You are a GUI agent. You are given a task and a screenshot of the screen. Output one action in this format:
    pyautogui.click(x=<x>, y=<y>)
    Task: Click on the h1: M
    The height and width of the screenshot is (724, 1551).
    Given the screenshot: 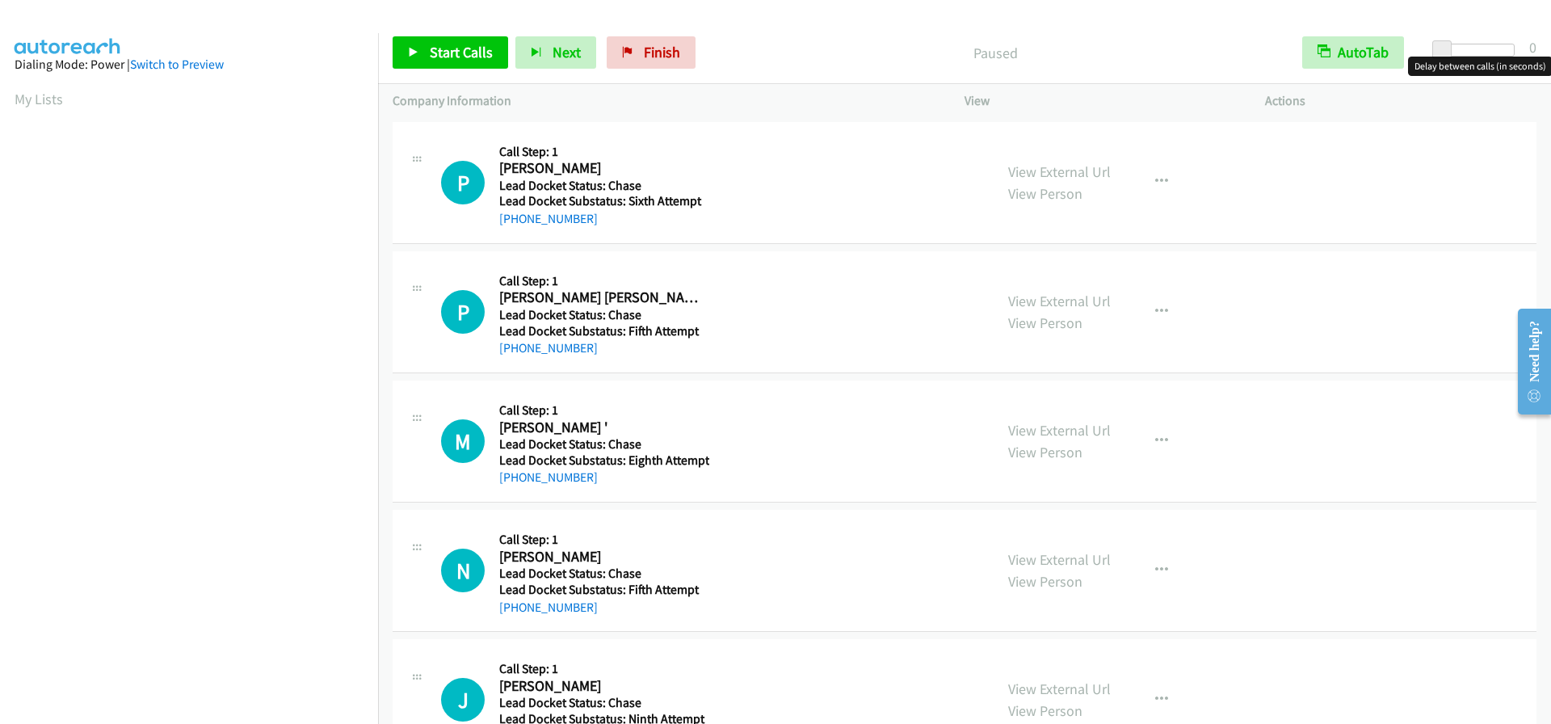 What is the action you would take?
    pyautogui.click(x=463, y=441)
    